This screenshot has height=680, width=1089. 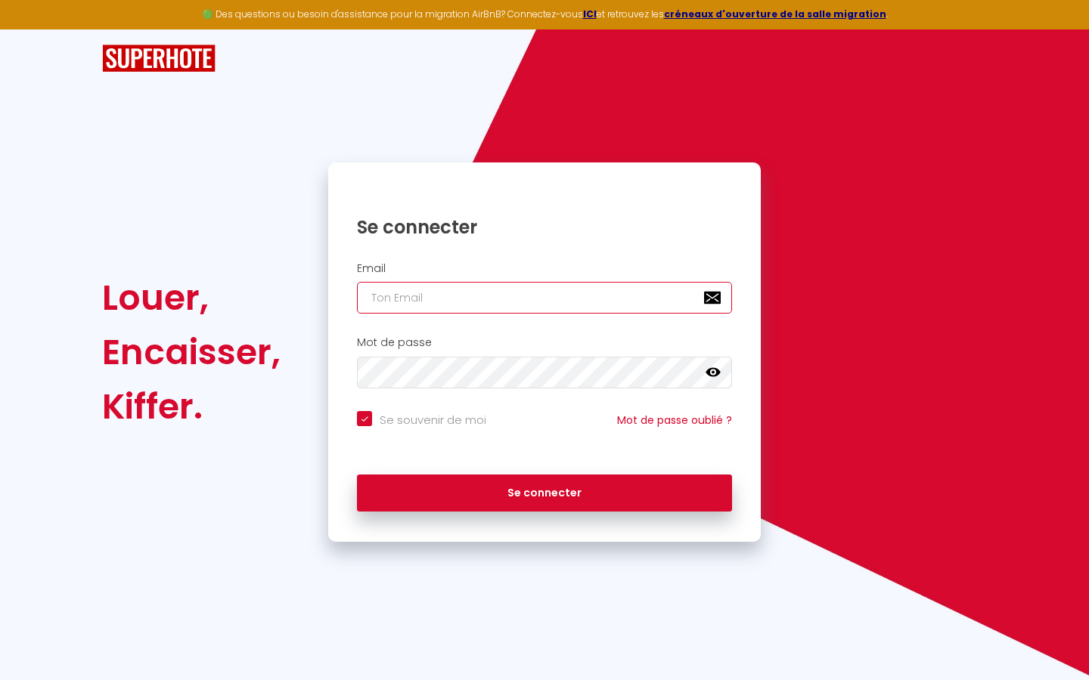 What do you see at coordinates (191, 352) in the screenshot?
I see `div: Encaisser,` at bounding box center [191, 352].